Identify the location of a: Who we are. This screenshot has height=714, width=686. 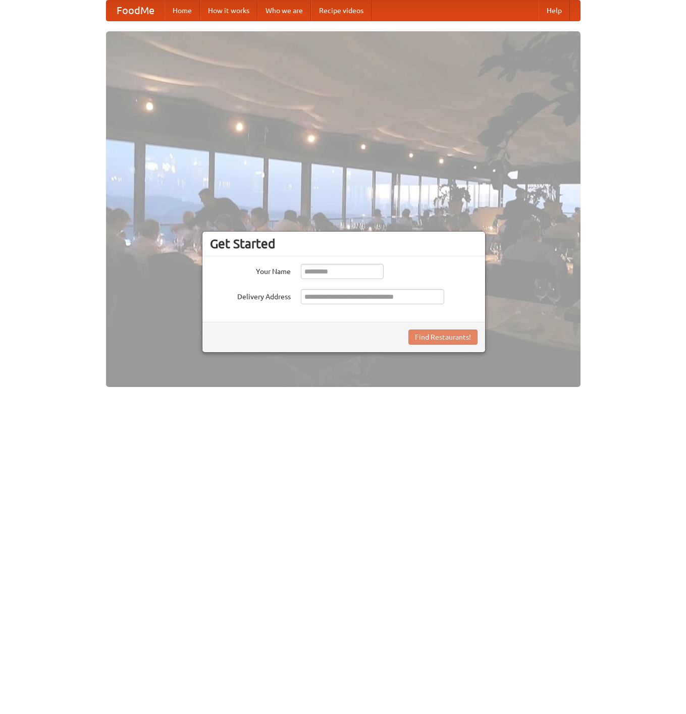
(284, 11).